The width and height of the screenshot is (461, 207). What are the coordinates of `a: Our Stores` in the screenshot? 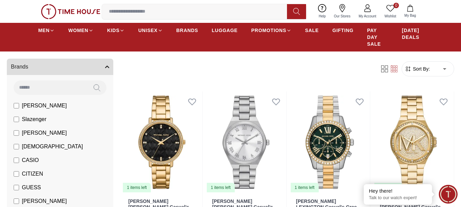 It's located at (343, 11).